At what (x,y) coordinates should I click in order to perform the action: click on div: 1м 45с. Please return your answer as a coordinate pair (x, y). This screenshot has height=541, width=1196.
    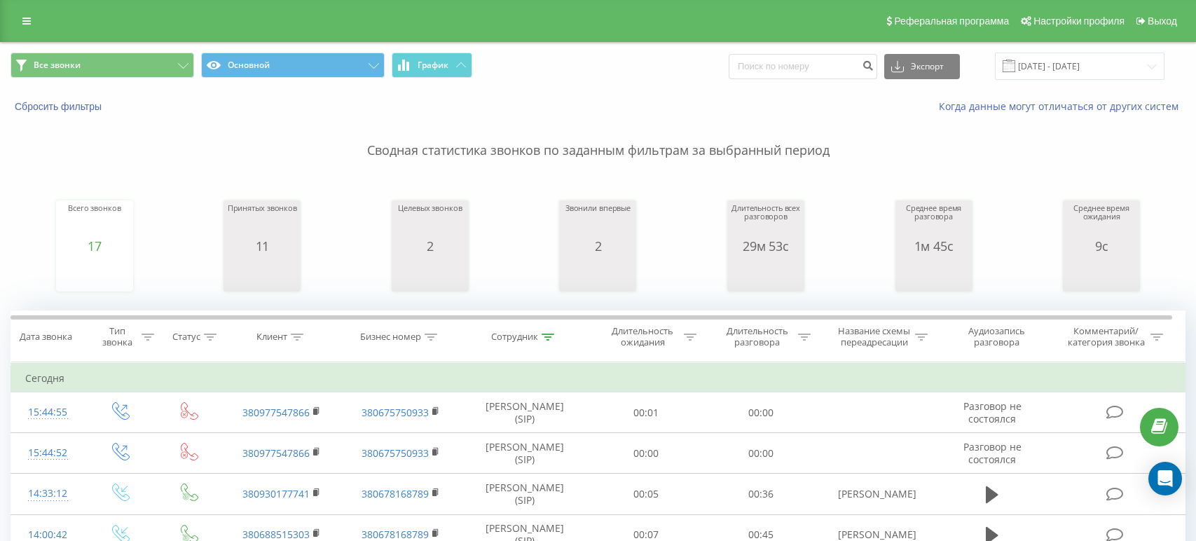
    Looking at the image, I should click on (934, 246).